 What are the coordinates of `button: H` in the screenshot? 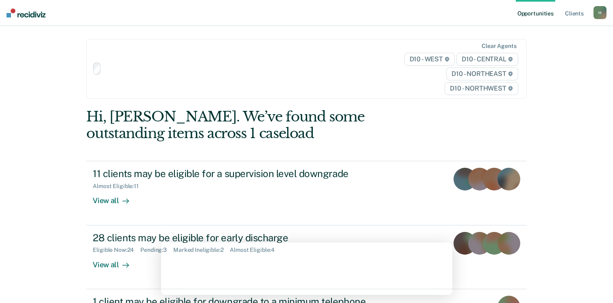 It's located at (600, 13).